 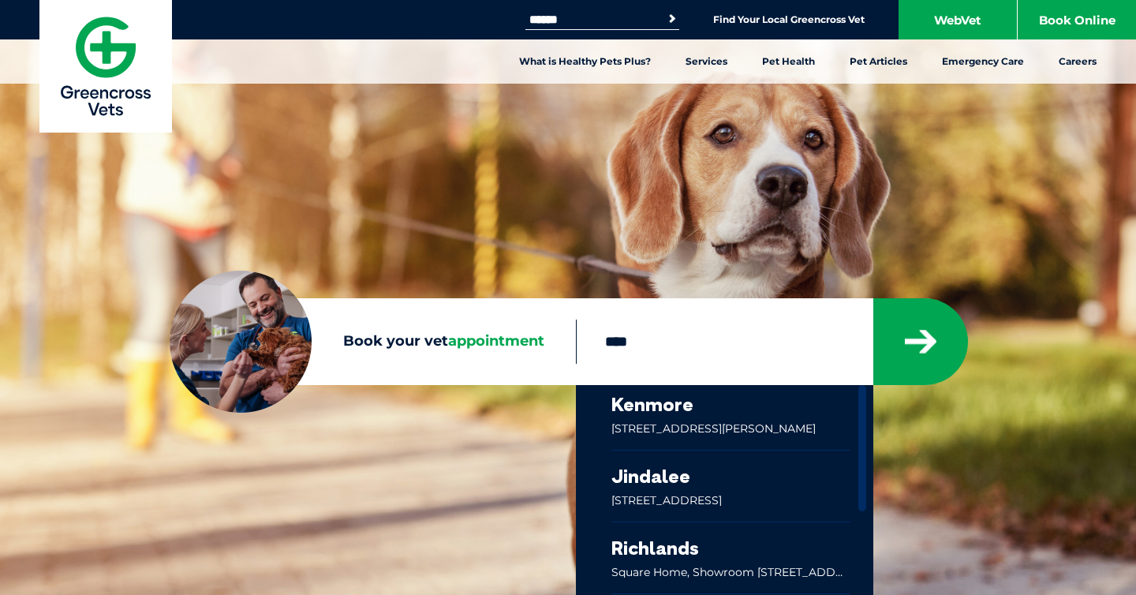 What do you see at coordinates (585, 62) in the screenshot?
I see `a: What is Healthy Pets Plus?` at bounding box center [585, 62].